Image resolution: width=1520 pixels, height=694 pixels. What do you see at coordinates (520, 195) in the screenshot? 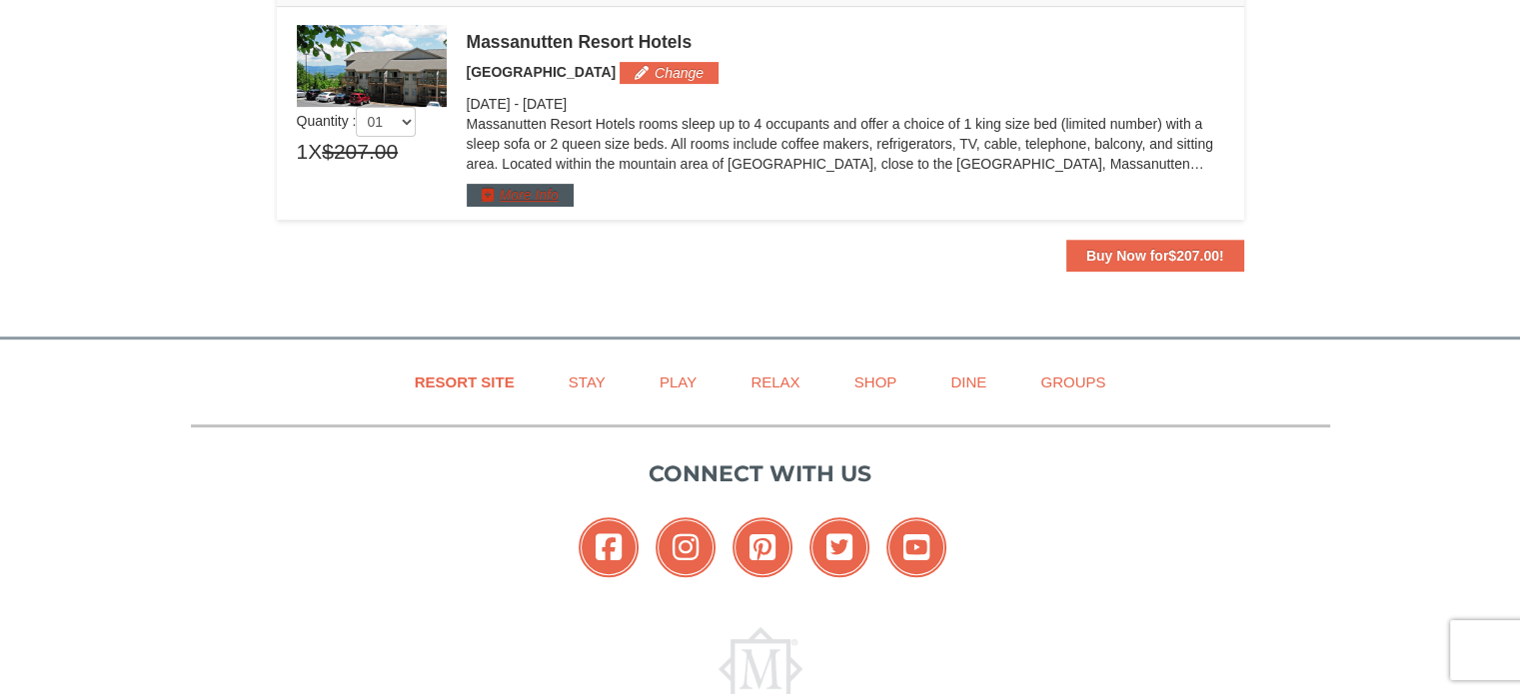
I see `button: More Info` at bounding box center [520, 195].